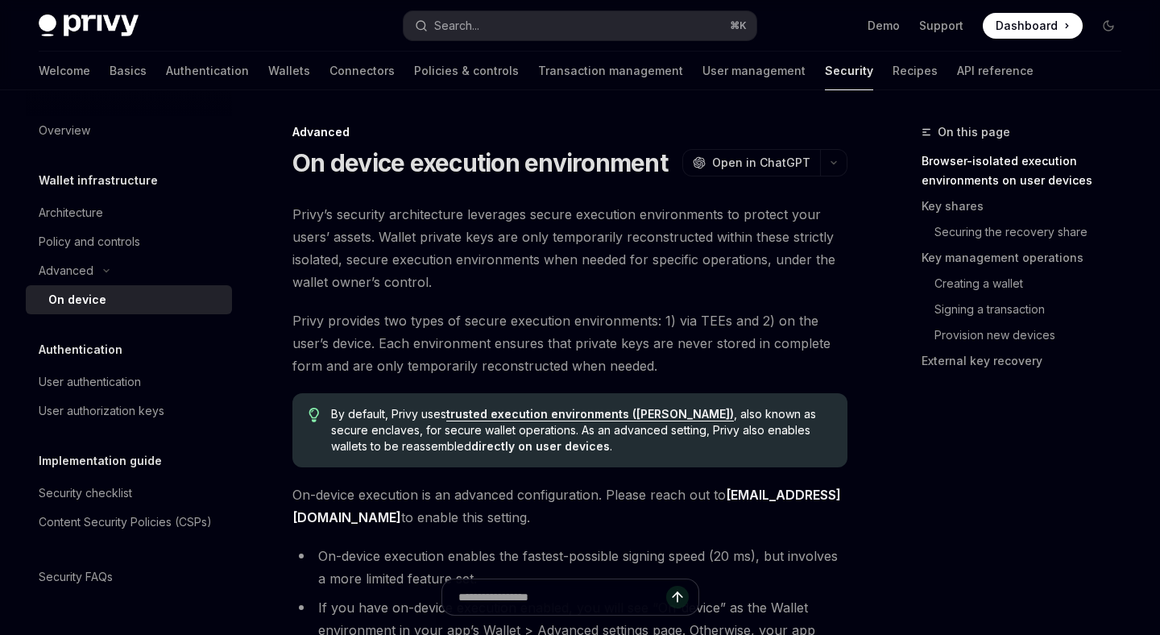 This screenshot has width=1160, height=635. Describe the element at coordinates (129, 522) in the screenshot. I see `a: Content Security Policies (CSPs)` at that location.